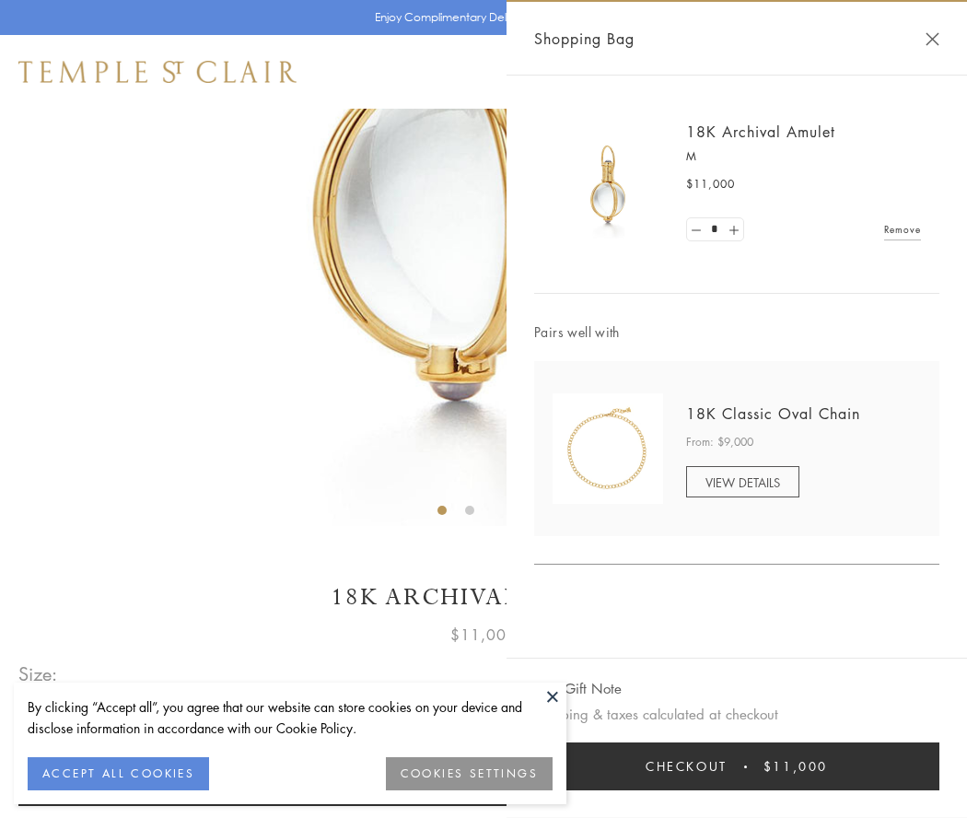  I want to click on p: Enjoy Complimentary Delivery & Returns, so click(479, 17).